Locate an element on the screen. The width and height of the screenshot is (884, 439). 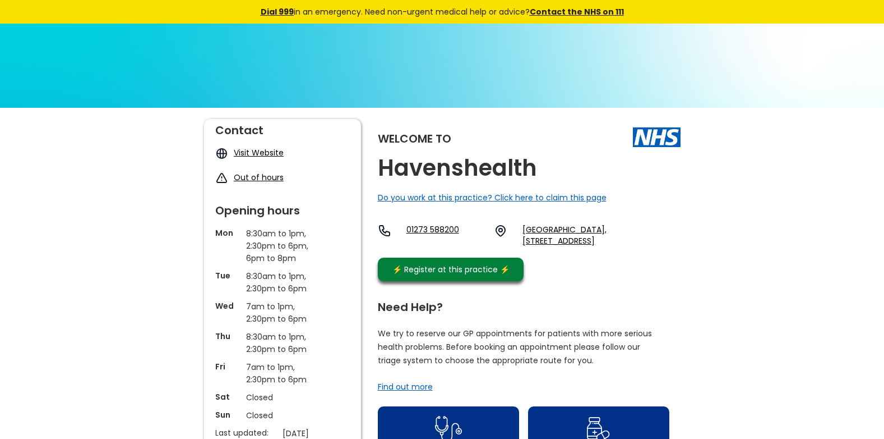
a: Contact the NHS on 111 is located at coordinates (577, 12).